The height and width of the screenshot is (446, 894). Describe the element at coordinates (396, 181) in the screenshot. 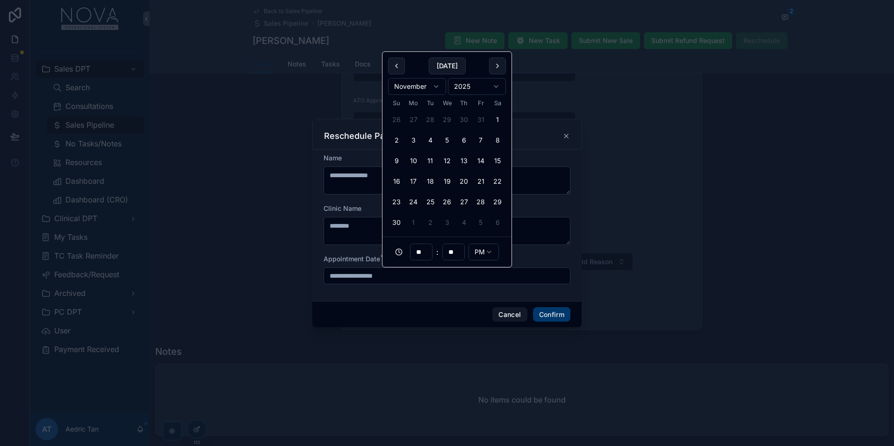

I see `button: Sunday, November 16th, 2025` at that location.